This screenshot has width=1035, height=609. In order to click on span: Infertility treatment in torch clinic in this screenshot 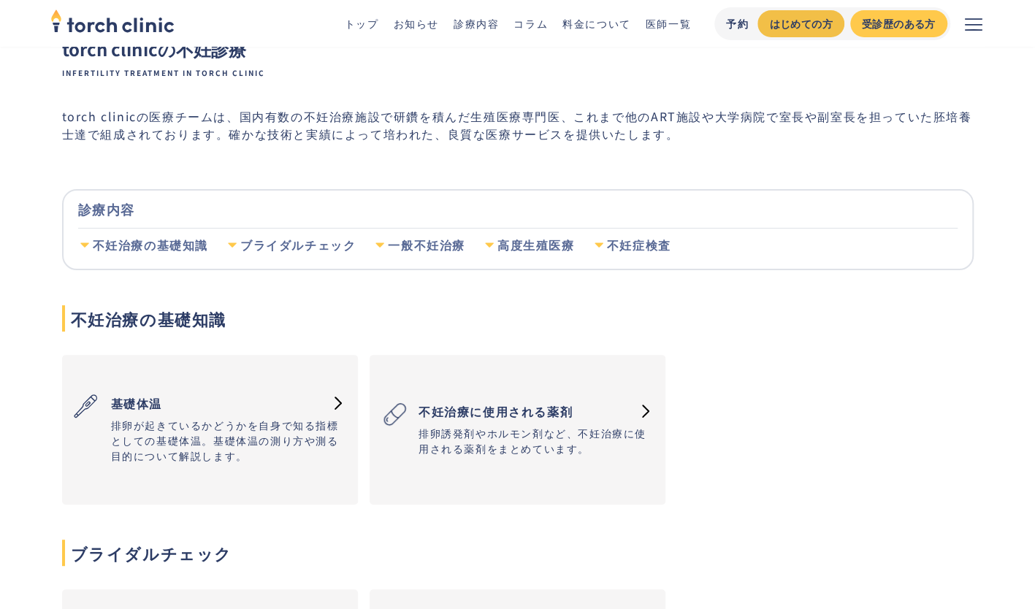, I will do `click(518, 73)`.